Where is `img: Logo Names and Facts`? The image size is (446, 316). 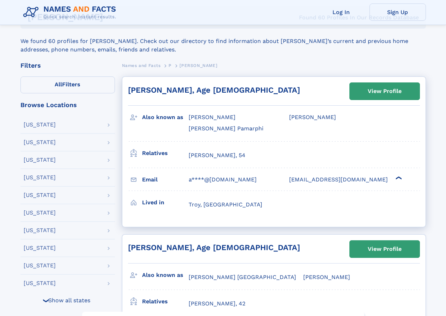
img: Logo Names and Facts is located at coordinates (71, 12).